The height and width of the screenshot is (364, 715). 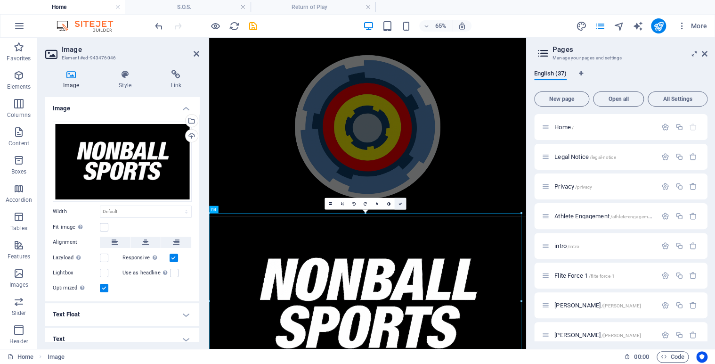 I want to click on button: New page, so click(x=561, y=99).